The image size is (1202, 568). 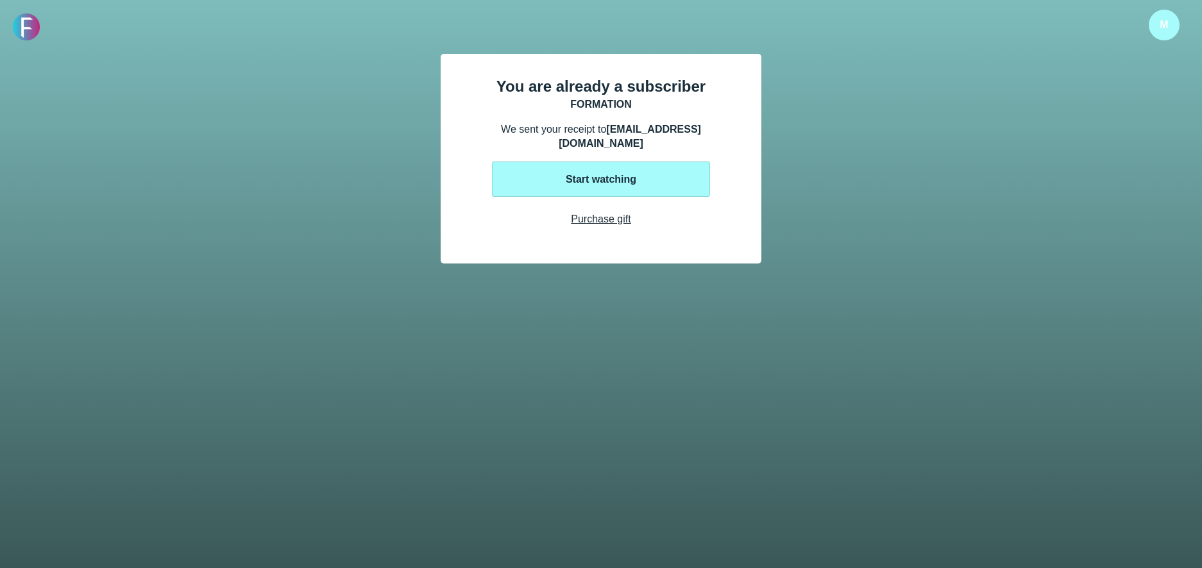 I want to click on span: Purchase gift, so click(x=600, y=219).